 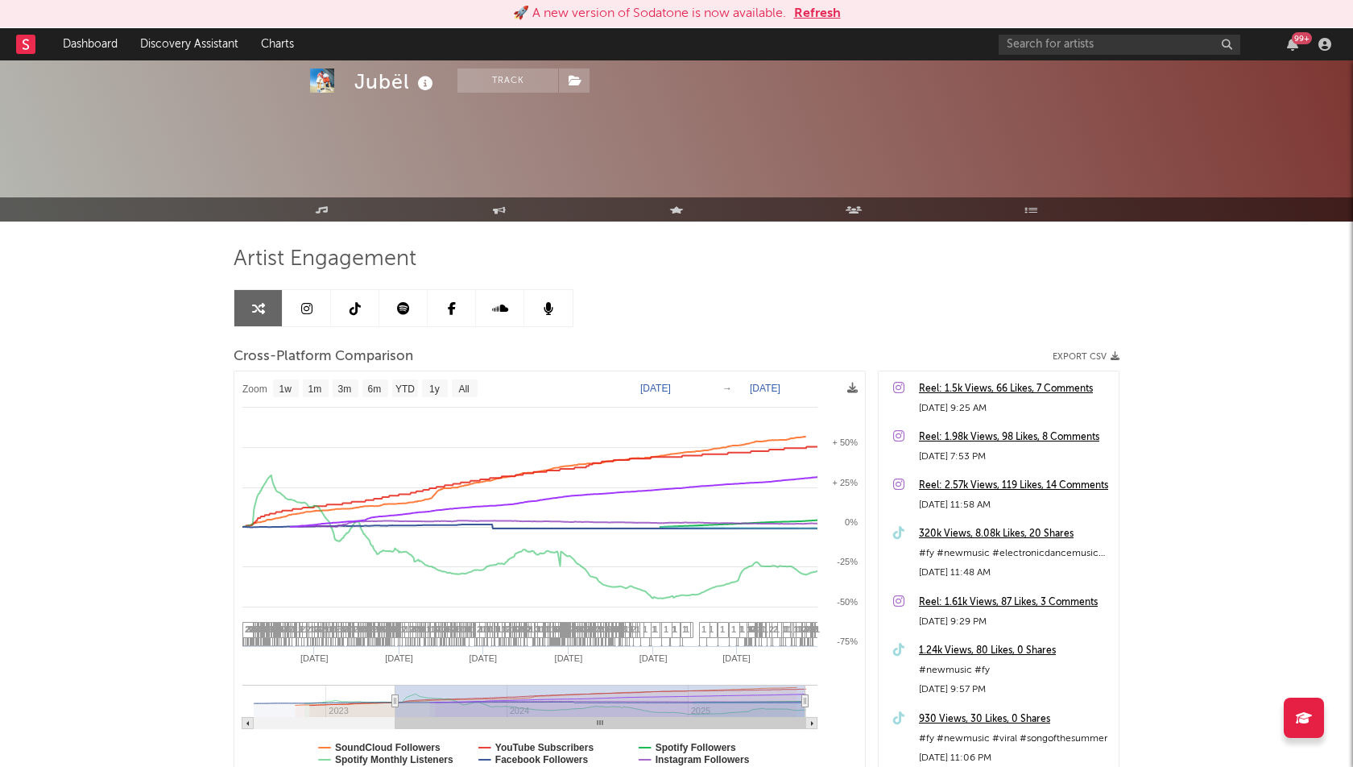 What do you see at coordinates (1119, 44) in the screenshot?
I see `input: Search for artists` at bounding box center [1119, 44].